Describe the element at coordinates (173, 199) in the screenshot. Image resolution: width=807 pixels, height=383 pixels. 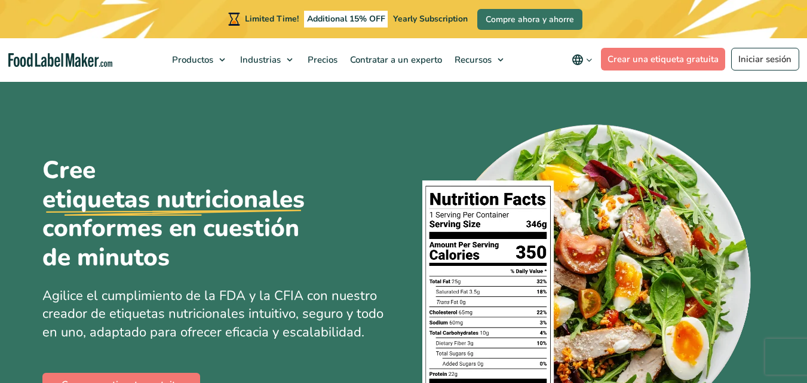
I see `u: etiquetas nutricionales` at that location.